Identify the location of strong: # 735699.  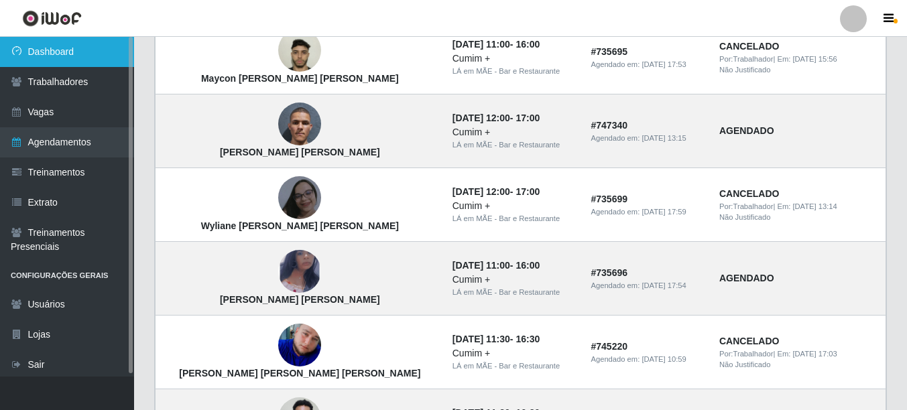
(608, 199).